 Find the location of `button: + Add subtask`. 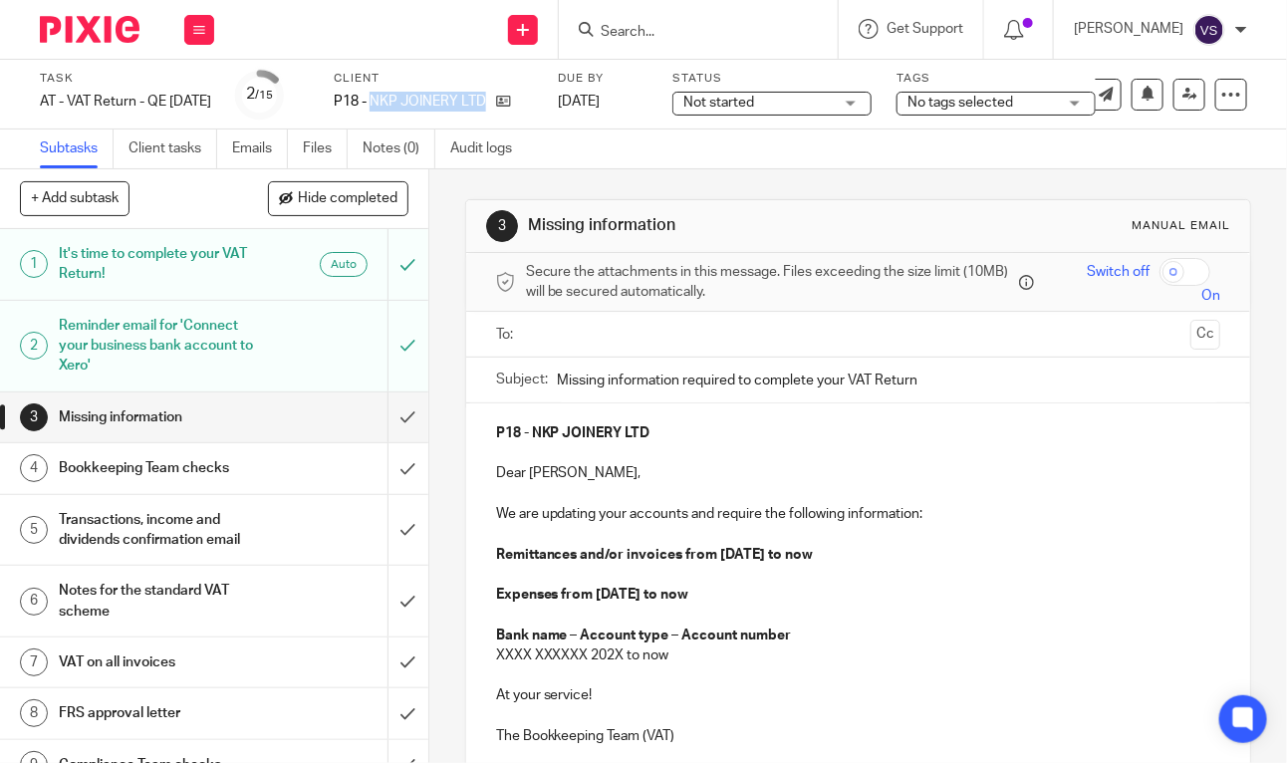

button: + Add subtask is located at coordinates (75, 198).